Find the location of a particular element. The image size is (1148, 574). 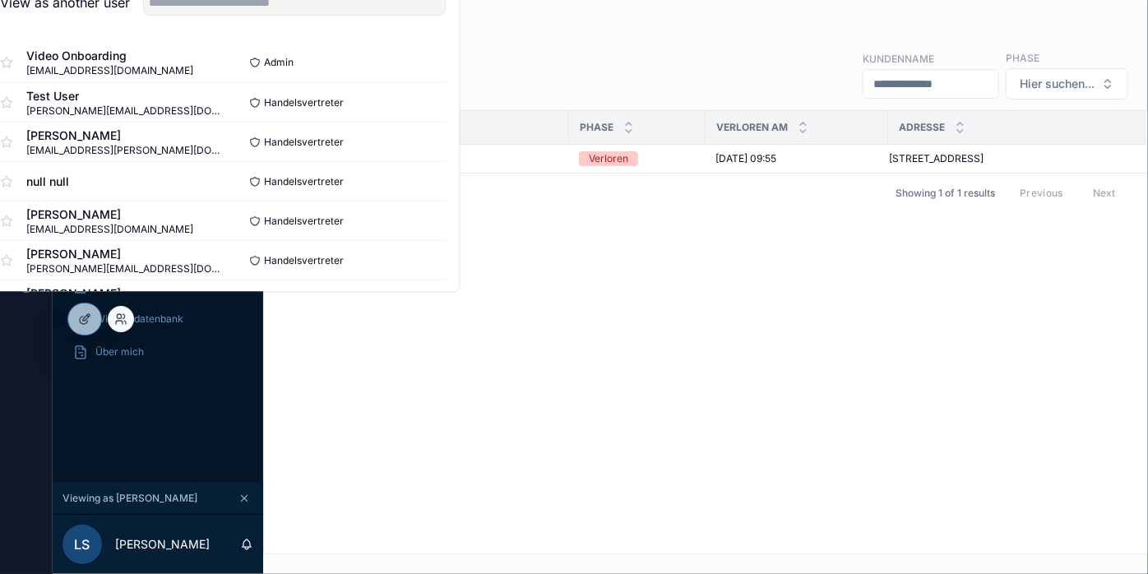

button: Select Button is located at coordinates (1067, 84).